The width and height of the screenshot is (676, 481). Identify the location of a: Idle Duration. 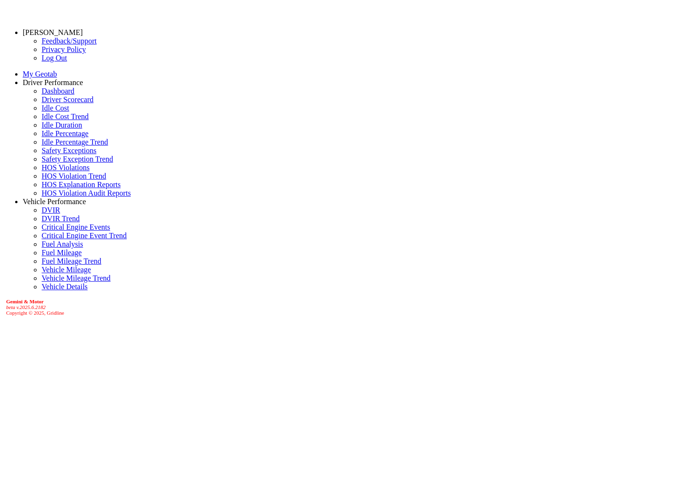
(62, 125).